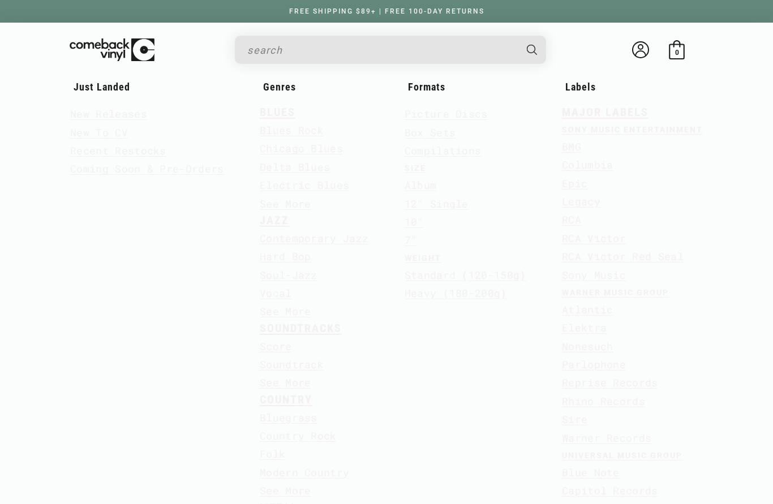 The height and width of the screenshot is (504, 773). What do you see at coordinates (571, 147) in the screenshot?
I see `a: BMG` at bounding box center [571, 147].